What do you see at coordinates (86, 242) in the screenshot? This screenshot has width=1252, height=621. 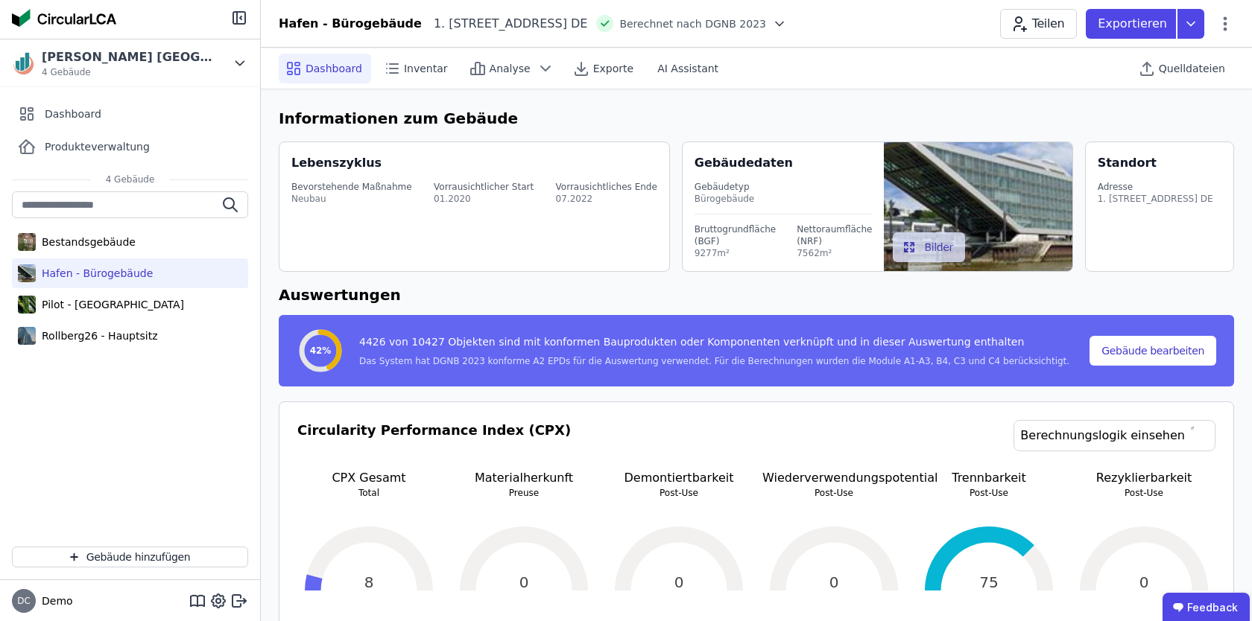 I see `div: Bestandsgebäude` at bounding box center [86, 242].